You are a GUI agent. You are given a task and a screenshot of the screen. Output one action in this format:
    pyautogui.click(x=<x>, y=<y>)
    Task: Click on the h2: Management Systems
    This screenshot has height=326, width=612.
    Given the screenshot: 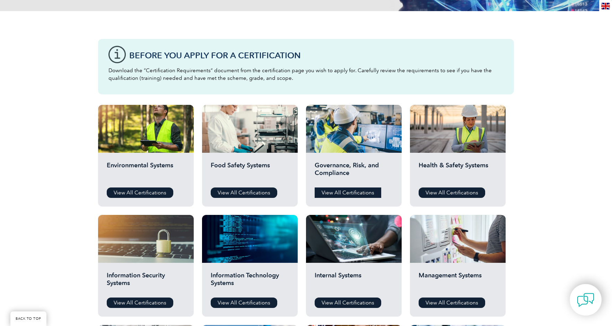 What is the action you would take?
    pyautogui.click(x=458, y=282)
    